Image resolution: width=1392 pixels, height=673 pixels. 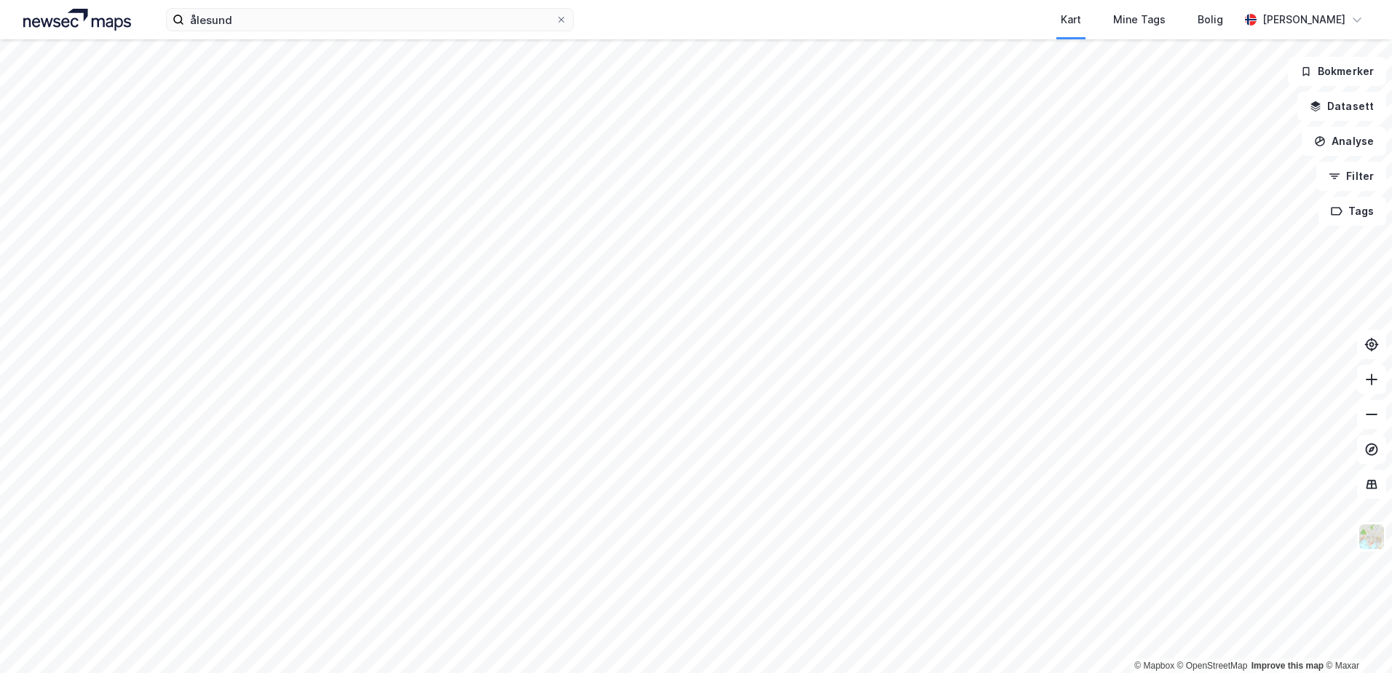 I want to click on div: Bolig, so click(x=1210, y=20).